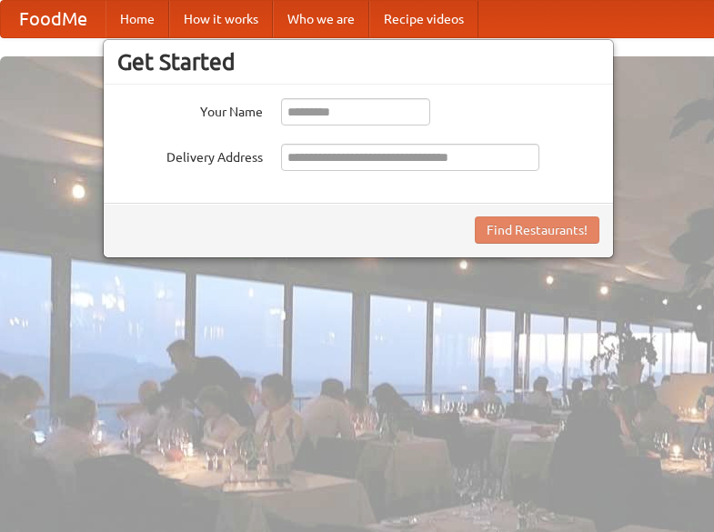 The image size is (714, 532). I want to click on a: Who we are, so click(321, 19).